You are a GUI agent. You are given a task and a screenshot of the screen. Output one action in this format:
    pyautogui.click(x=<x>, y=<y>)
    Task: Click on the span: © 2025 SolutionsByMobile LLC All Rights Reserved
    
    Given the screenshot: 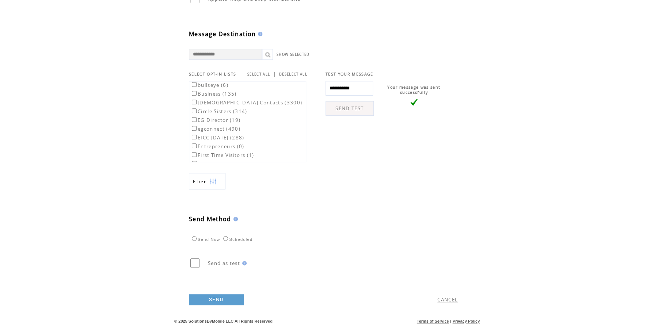 What is the action you would take?
    pyautogui.click(x=223, y=322)
    